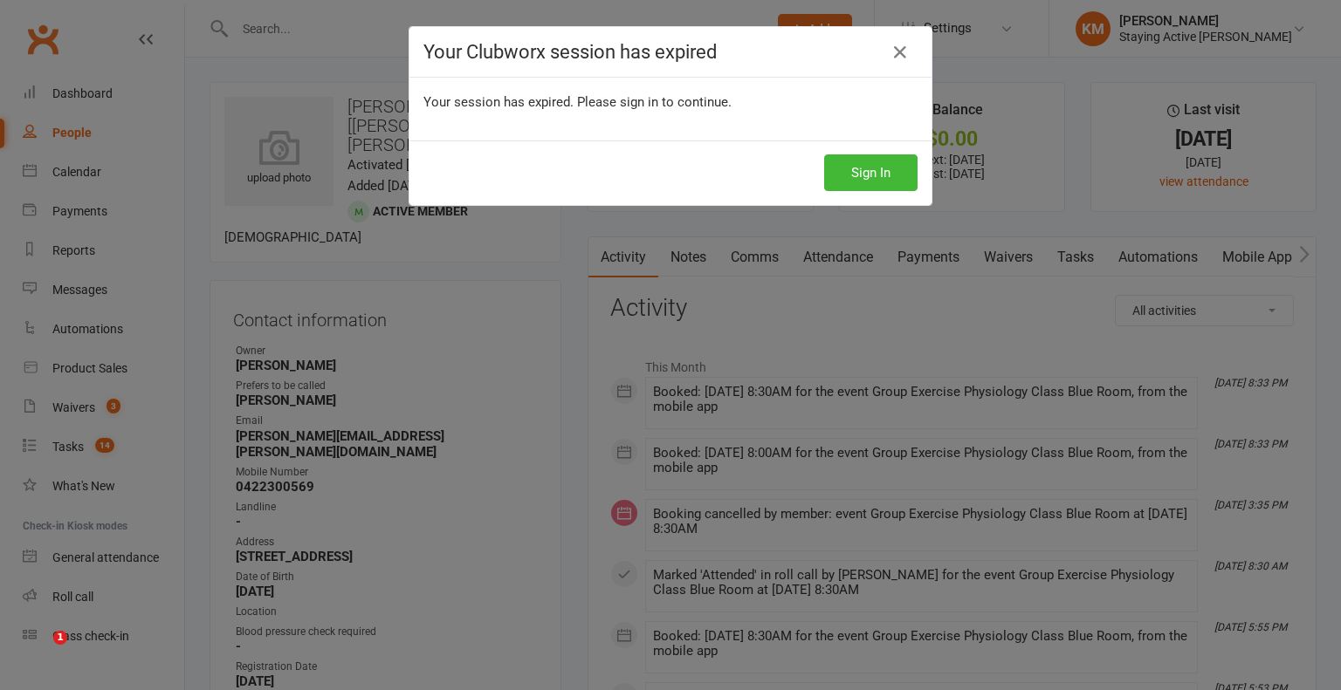 Image resolution: width=1341 pixels, height=690 pixels. What do you see at coordinates (900, 52) in the screenshot?
I see `a: Close` at bounding box center [900, 52].